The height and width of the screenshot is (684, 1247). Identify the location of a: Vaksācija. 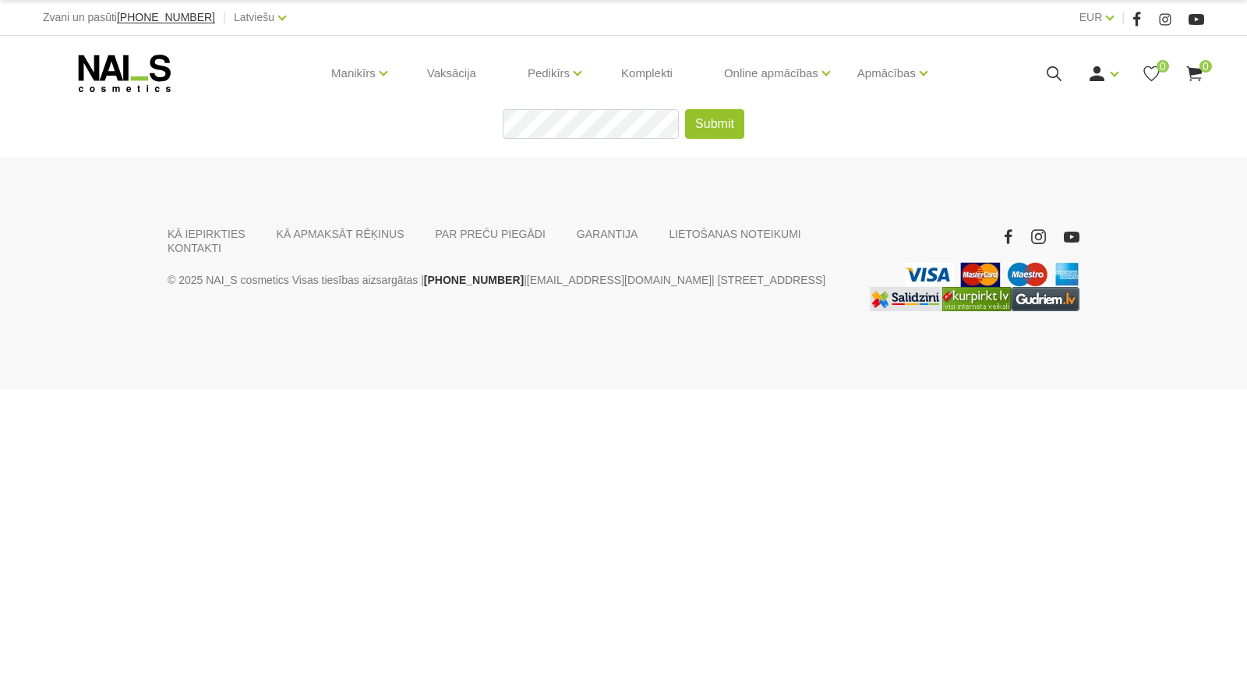
(451, 73).